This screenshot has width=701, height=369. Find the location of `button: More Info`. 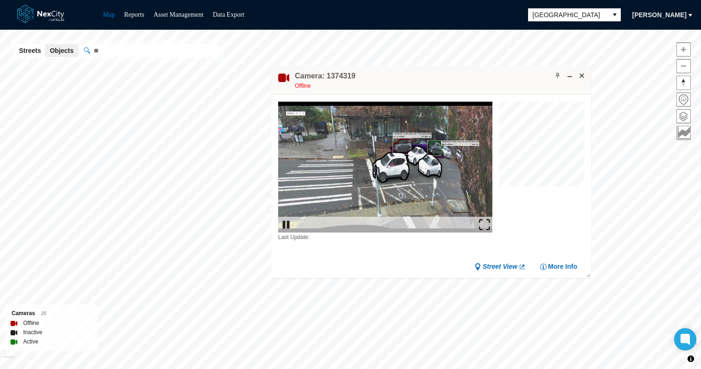

button: More Info is located at coordinates (558, 266).